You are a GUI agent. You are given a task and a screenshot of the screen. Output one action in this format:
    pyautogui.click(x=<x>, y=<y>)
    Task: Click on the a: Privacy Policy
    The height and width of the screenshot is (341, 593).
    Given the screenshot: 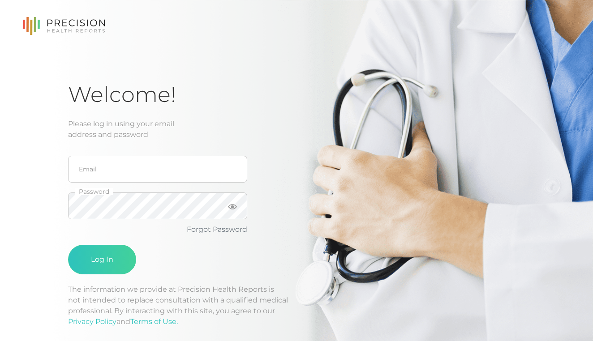 What is the action you would take?
    pyautogui.click(x=92, y=321)
    